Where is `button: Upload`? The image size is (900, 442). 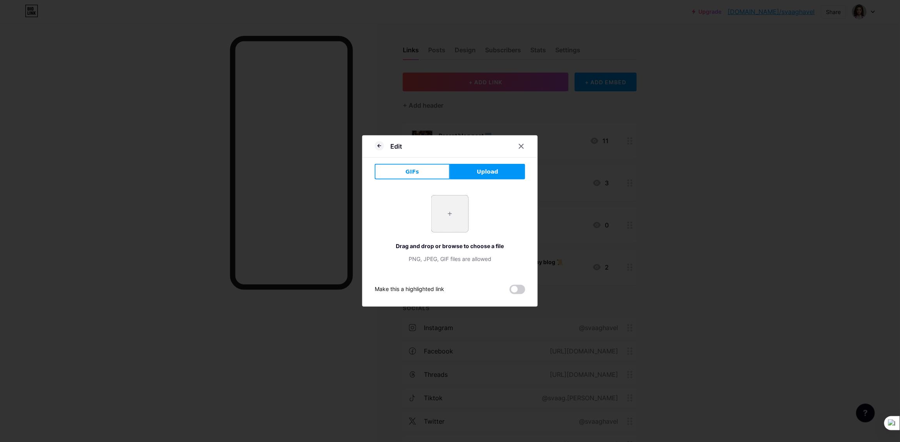 button: Upload is located at coordinates (487, 172).